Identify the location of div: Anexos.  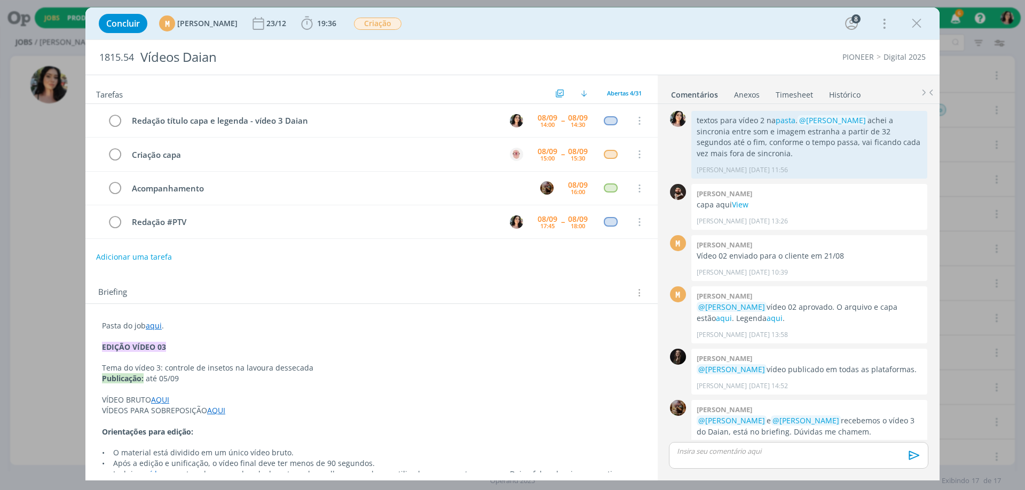
(747, 95).